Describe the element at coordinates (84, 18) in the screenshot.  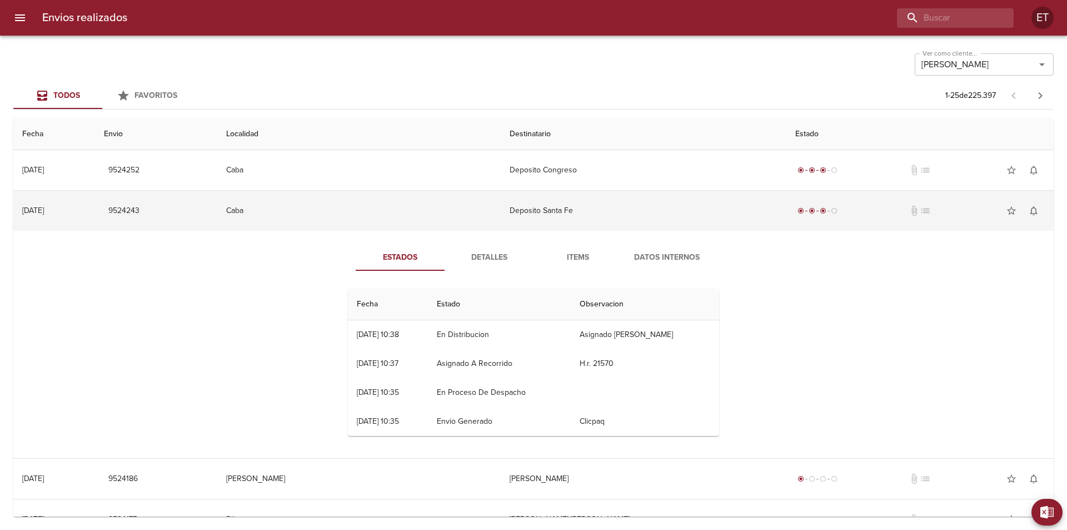
I see `h6: Envios realizados` at that location.